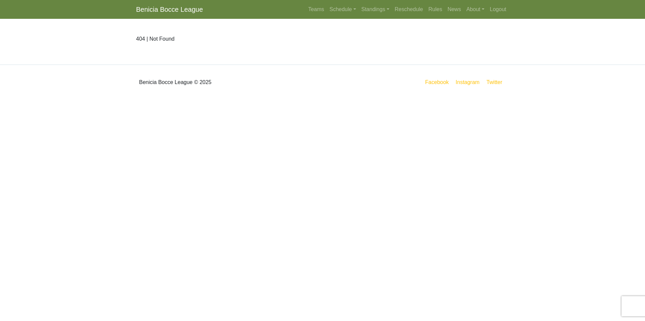  I want to click on a: Teams, so click(316, 9).